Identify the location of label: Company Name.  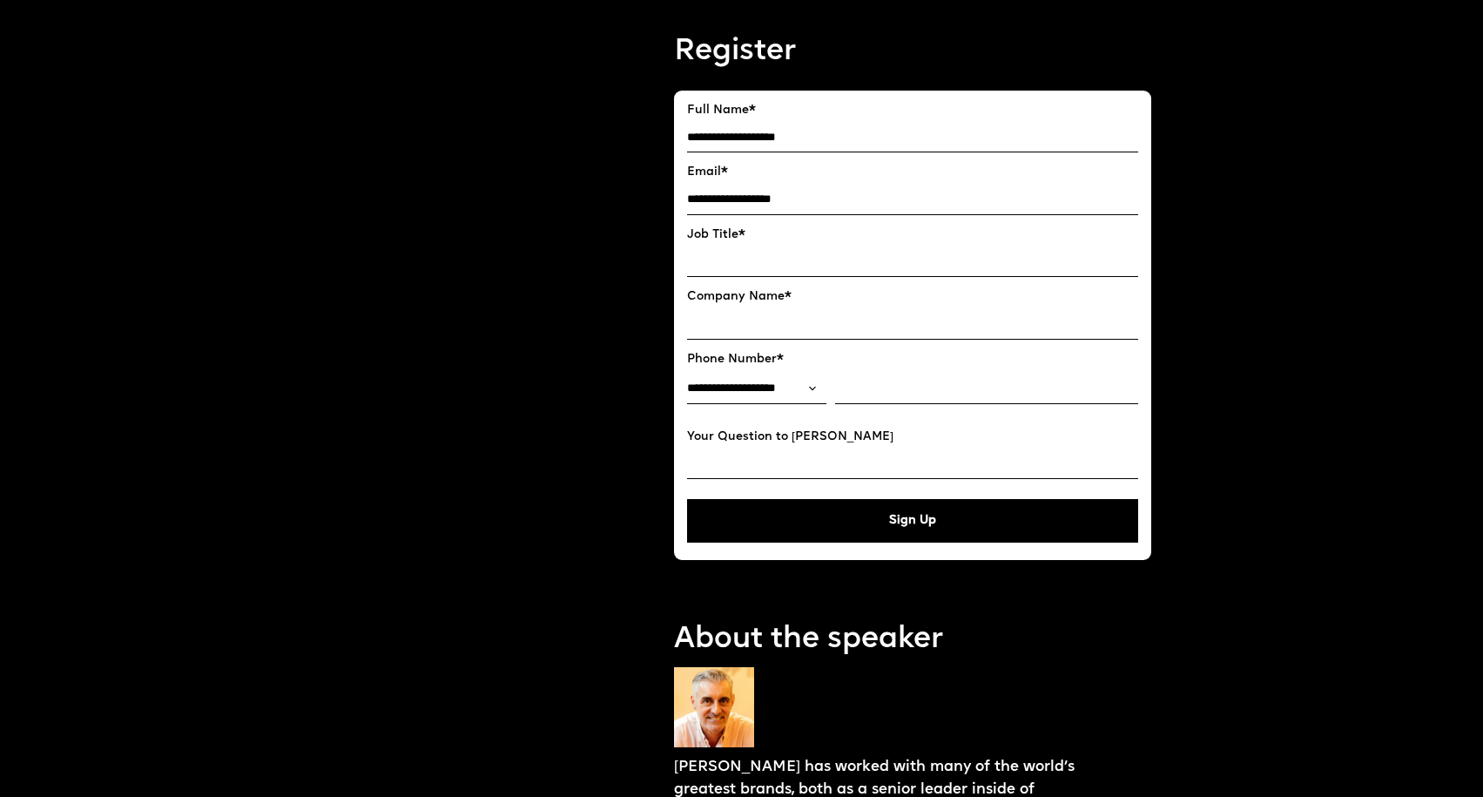
(912, 297).